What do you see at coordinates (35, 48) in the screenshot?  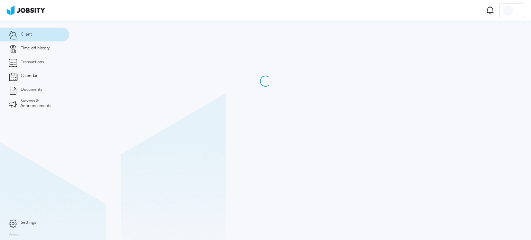 I see `span: Time off history` at bounding box center [35, 48].